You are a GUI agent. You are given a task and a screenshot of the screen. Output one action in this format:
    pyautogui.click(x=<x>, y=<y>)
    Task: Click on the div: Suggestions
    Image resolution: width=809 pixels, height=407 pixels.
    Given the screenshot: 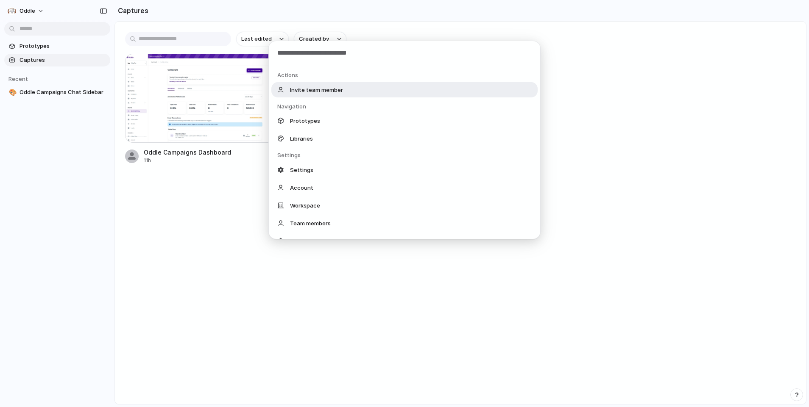 What is the action you would take?
    pyautogui.click(x=404, y=152)
    